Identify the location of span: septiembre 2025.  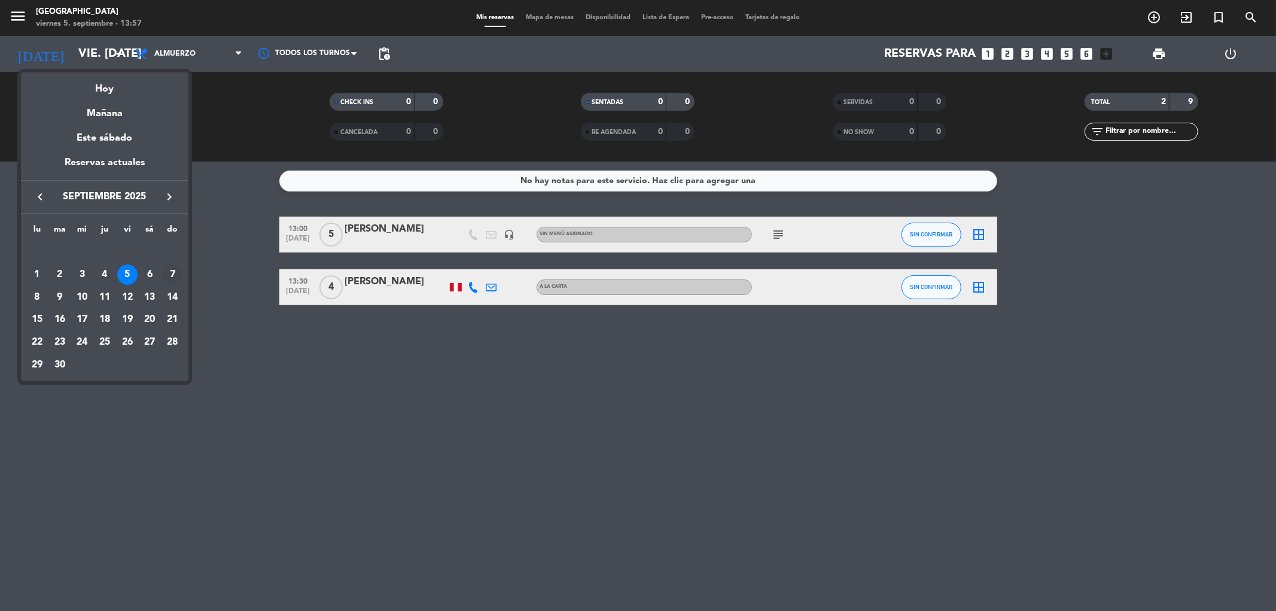
(105, 197).